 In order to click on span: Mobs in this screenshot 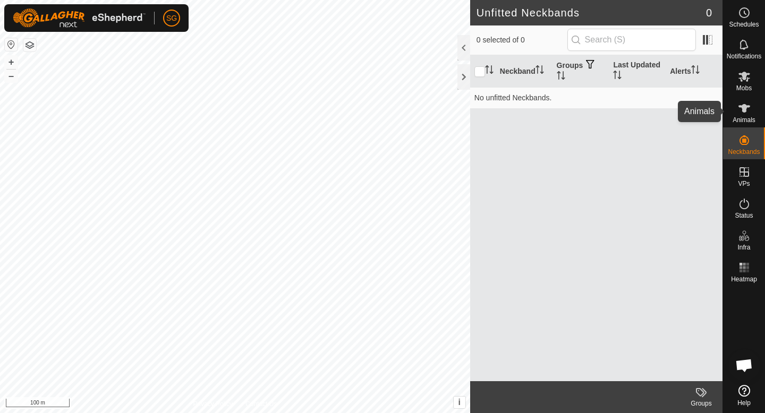, I will do `click(744, 88)`.